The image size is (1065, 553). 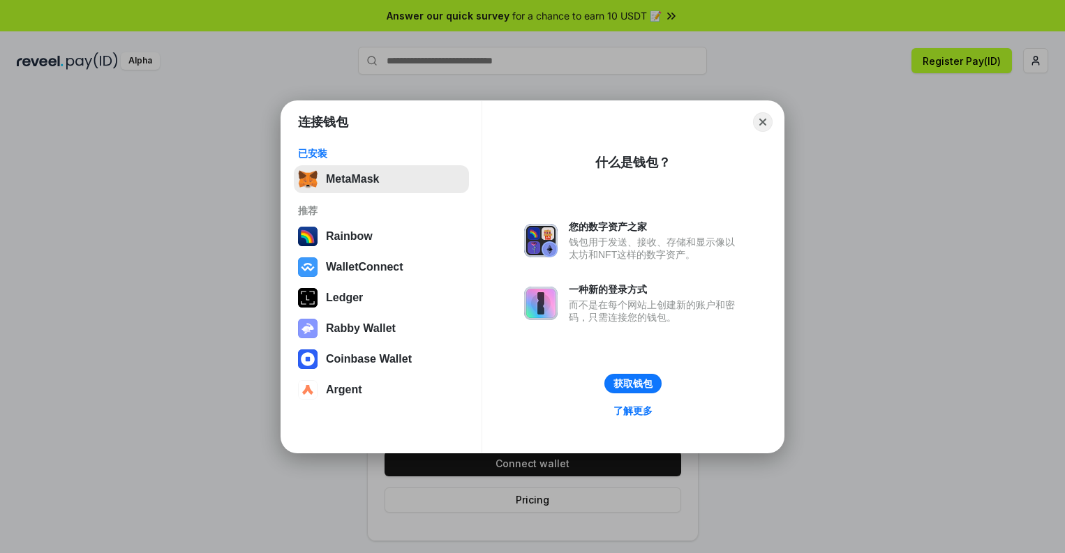 What do you see at coordinates (364, 267) in the screenshot?
I see `div: WalletConnect` at bounding box center [364, 267].